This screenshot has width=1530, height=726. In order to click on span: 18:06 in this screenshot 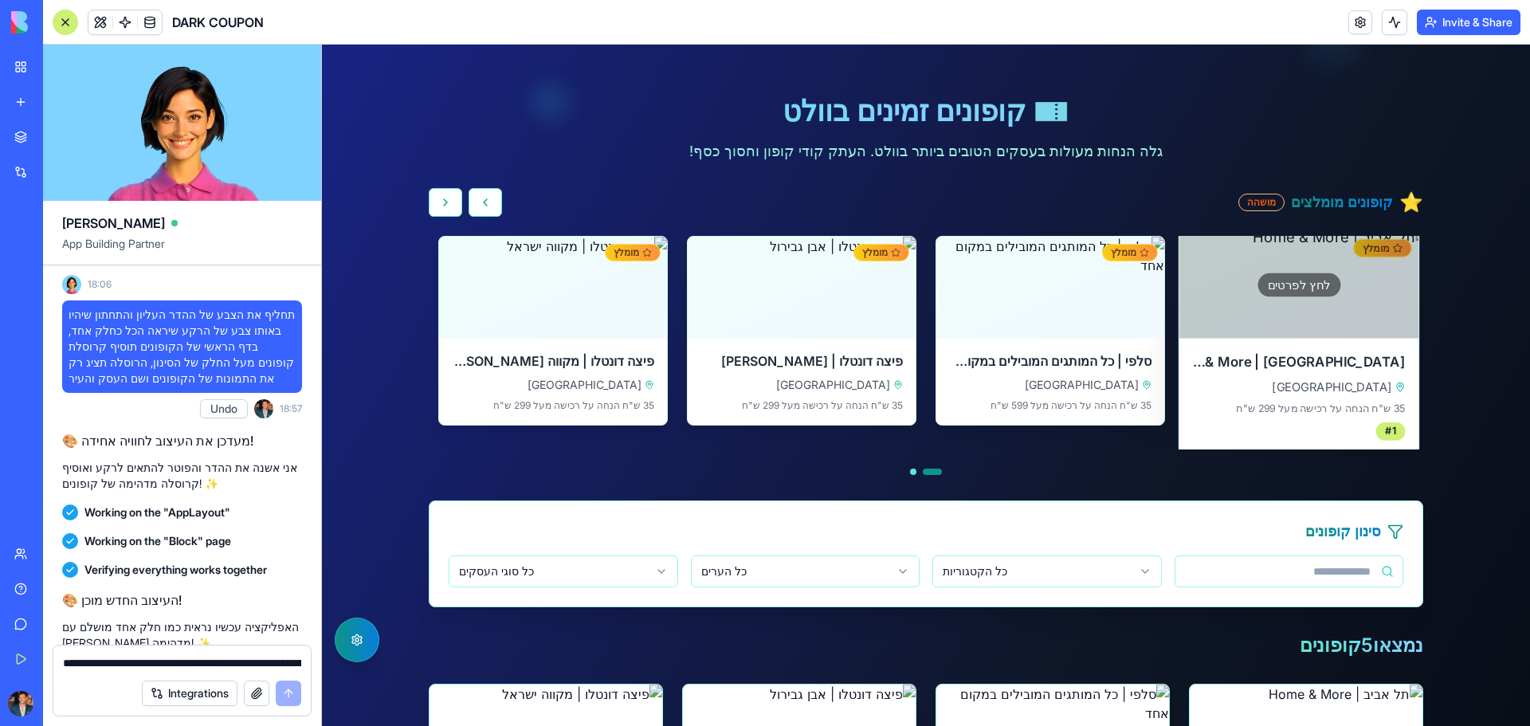, I will do `click(100, 284)`.